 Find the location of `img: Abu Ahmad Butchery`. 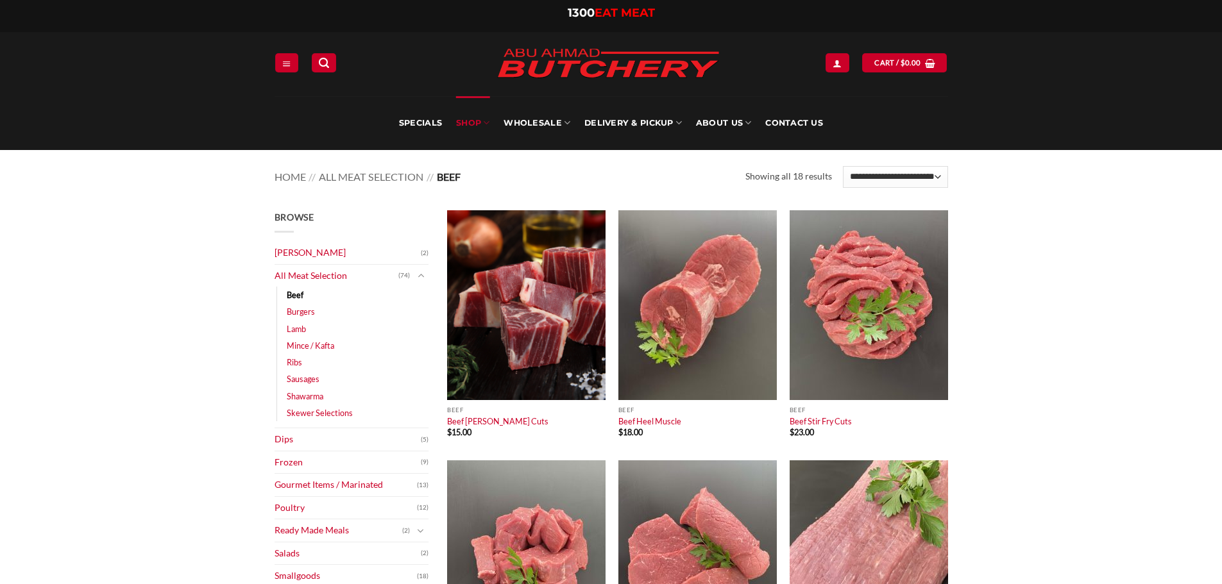

img: Abu Ahmad Butchery is located at coordinates (608, 64).